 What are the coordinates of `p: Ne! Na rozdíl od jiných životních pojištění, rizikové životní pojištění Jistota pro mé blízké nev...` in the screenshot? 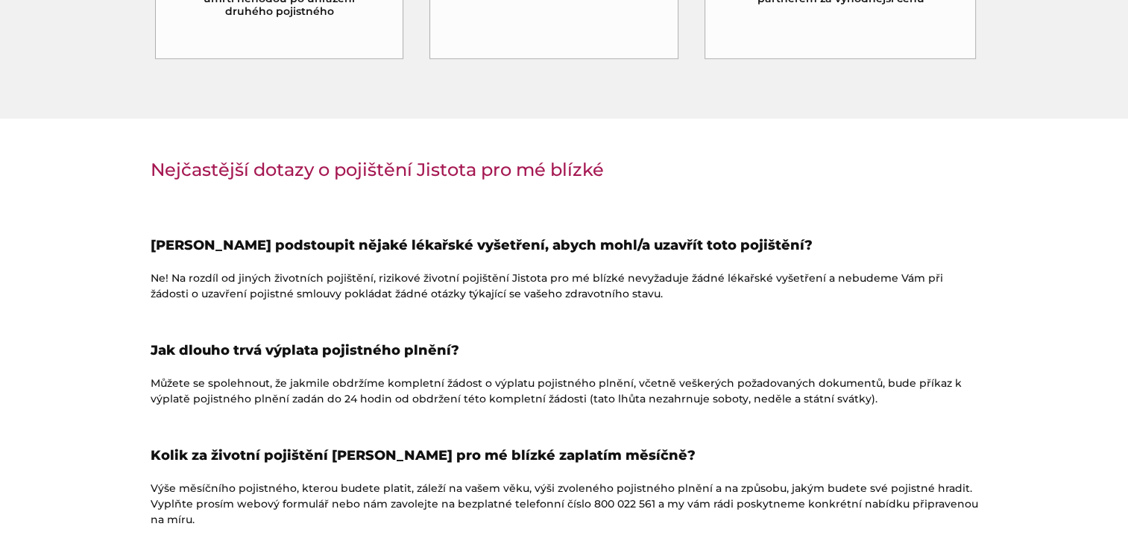 It's located at (565, 286).